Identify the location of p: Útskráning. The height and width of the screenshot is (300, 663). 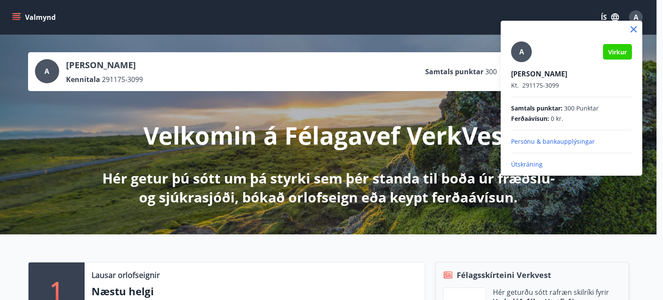
(571, 164).